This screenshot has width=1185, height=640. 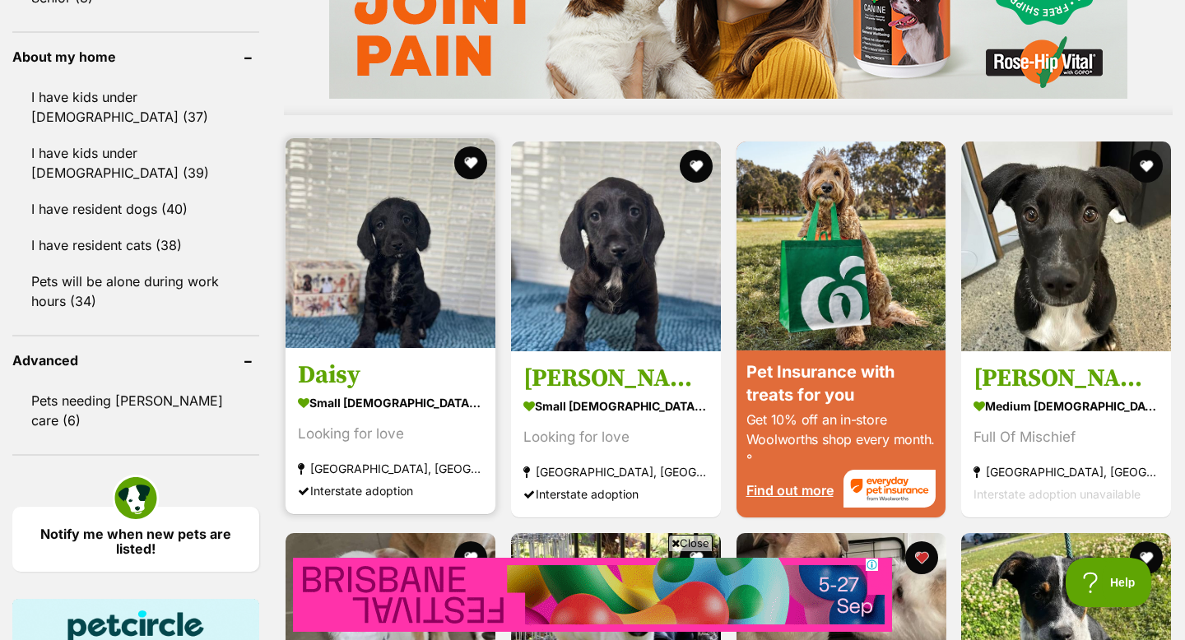 What do you see at coordinates (1065, 437) in the screenshot?
I see `div: Full Of Mischief` at bounding box center [1065, 437].